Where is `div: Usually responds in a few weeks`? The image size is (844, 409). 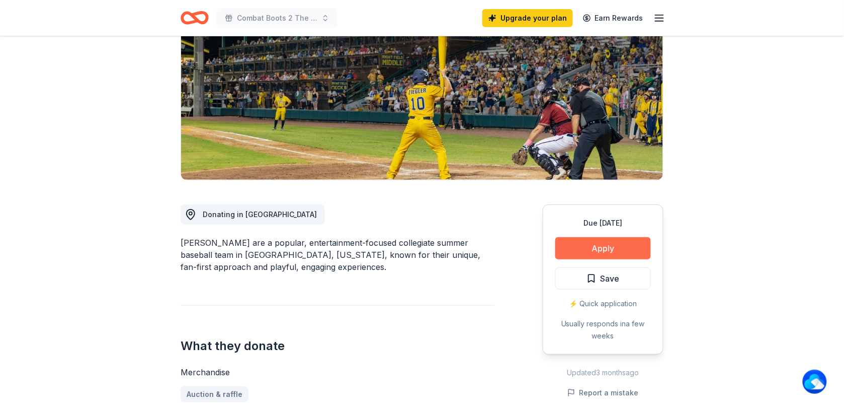
div: Usually responds in a few weeks is located at coordinates (603, 330).